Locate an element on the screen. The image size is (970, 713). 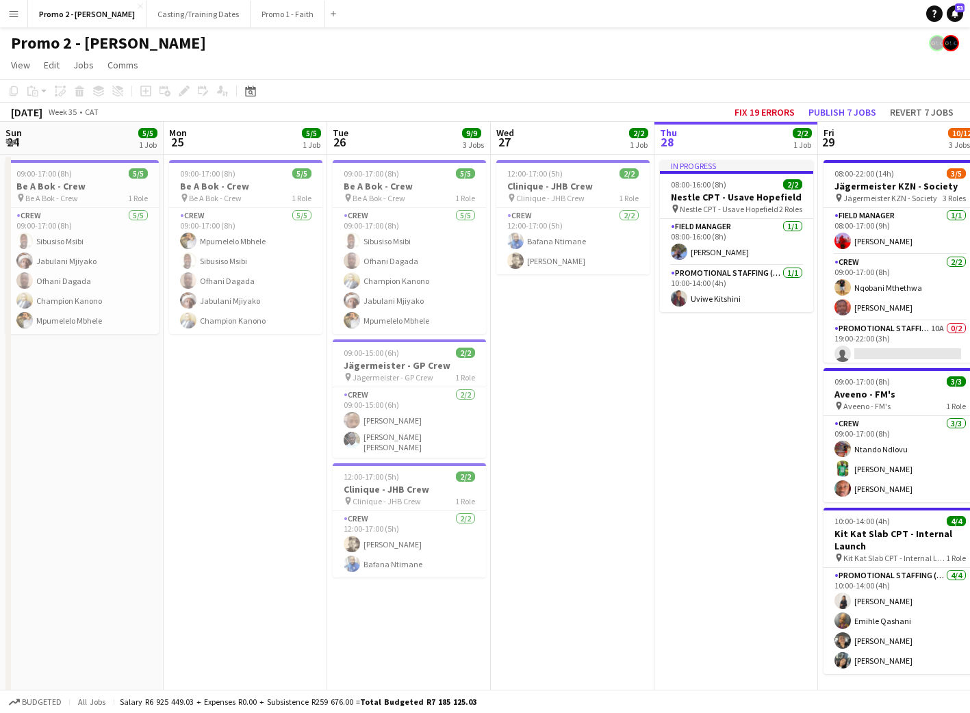
div: 09:00-17:00 (8h)5/5Be A Bok - Crew Be A Bok - Crew1 RoleCrew5/509:00-17:00 (8h)Sibusiso MsibiOfha... is located at coordinates (409, 247).